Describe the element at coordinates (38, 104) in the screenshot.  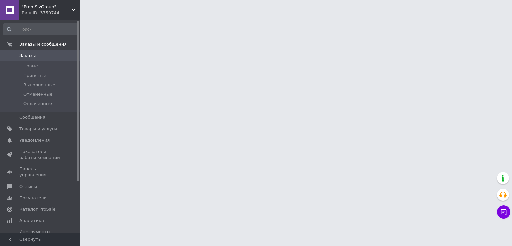
I see `span: Оплаченные` at that location.